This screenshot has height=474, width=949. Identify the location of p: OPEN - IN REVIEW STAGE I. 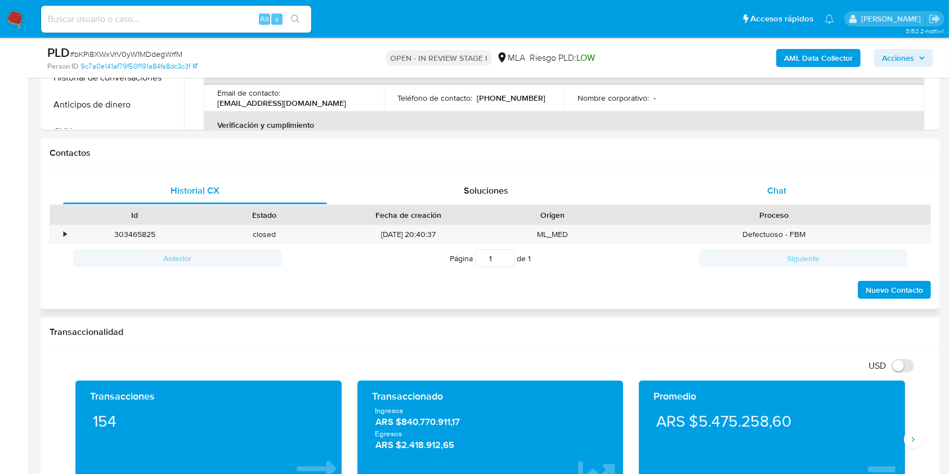
(438, 58).